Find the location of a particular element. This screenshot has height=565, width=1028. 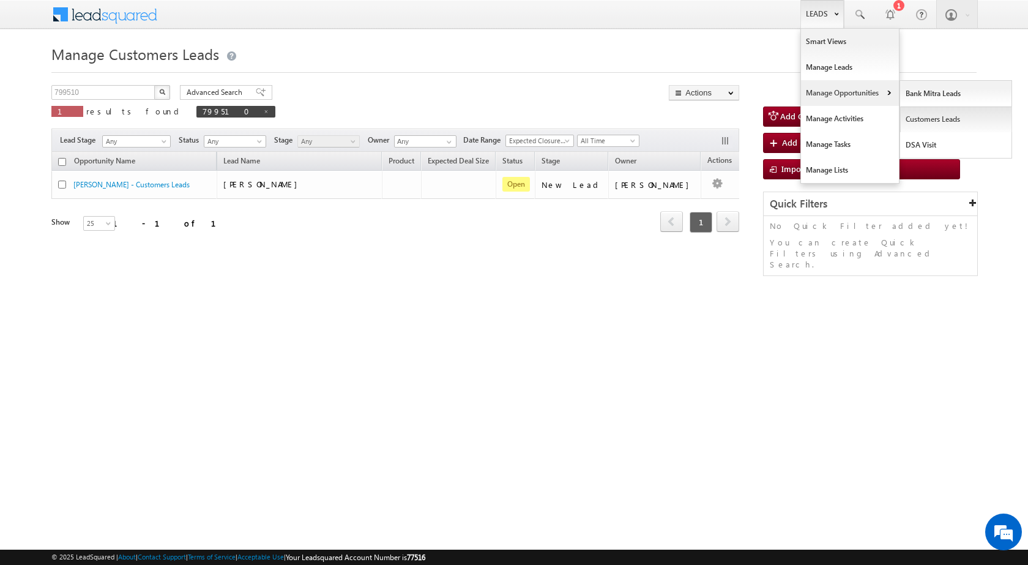

img: Search is located at coordinates (162, 92).